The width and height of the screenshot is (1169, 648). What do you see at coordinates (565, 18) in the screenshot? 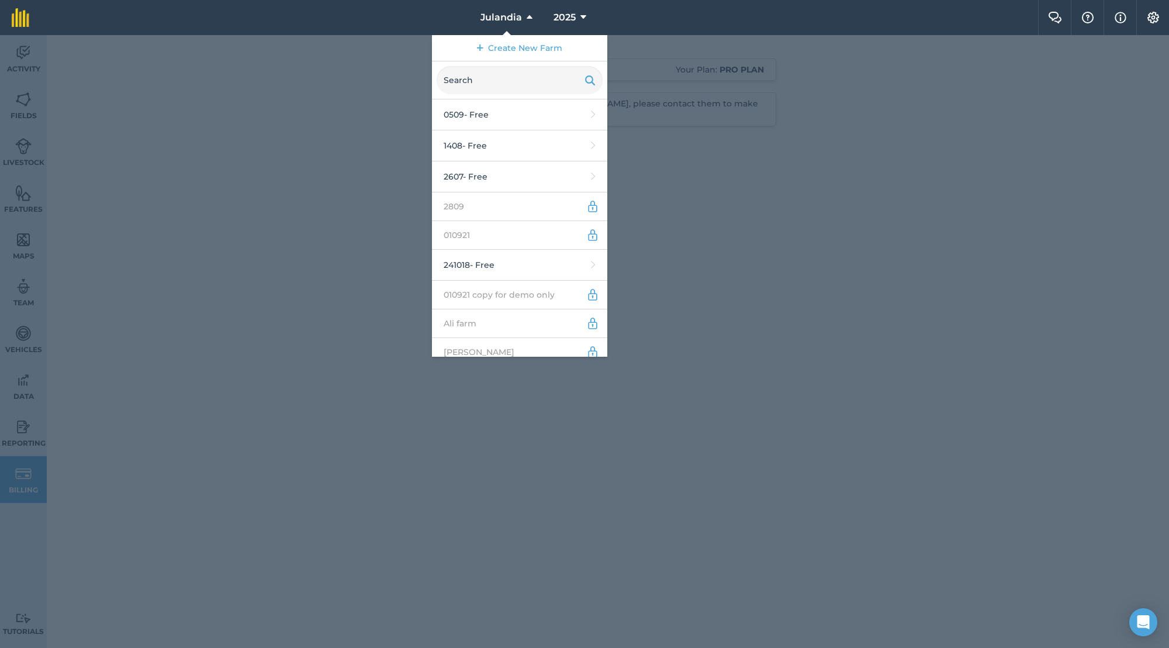
I see `span: 2025` at bounding box center [565, 18].